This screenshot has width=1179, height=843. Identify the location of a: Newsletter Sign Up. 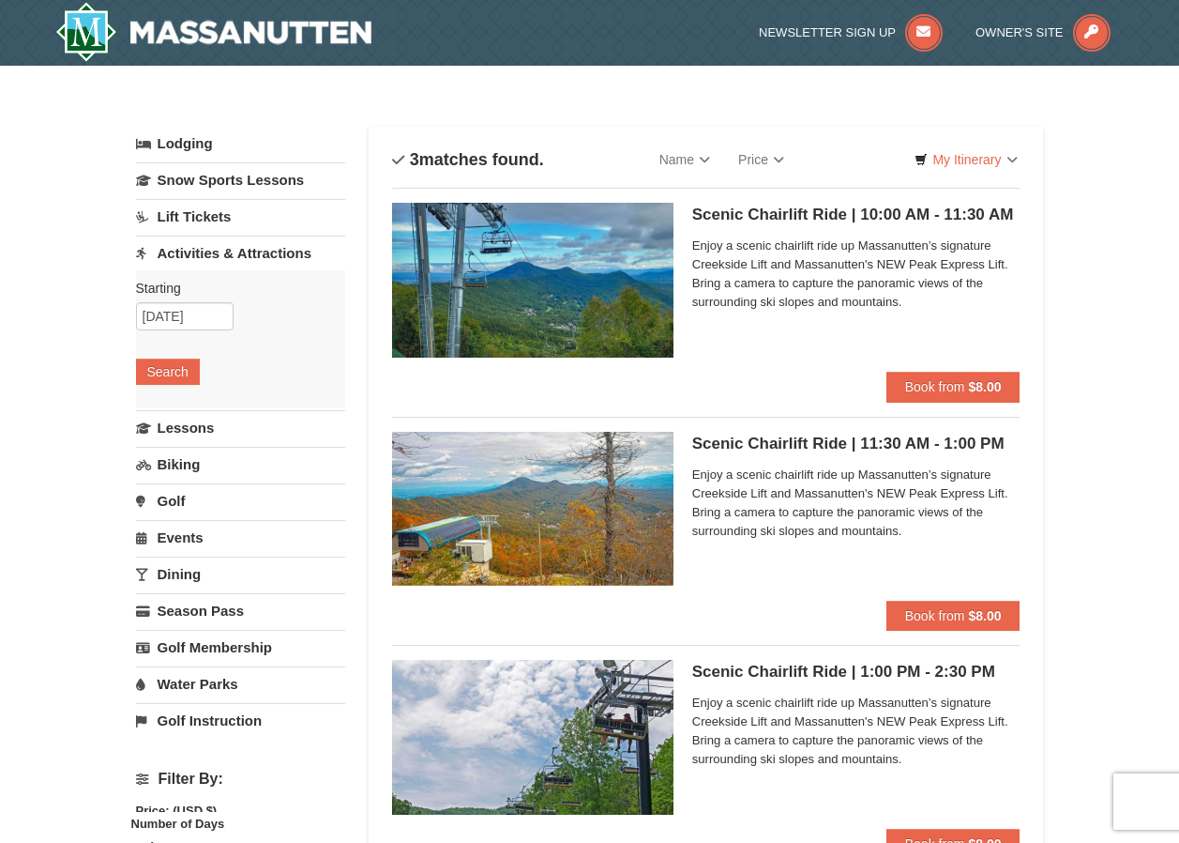
(851, 32).